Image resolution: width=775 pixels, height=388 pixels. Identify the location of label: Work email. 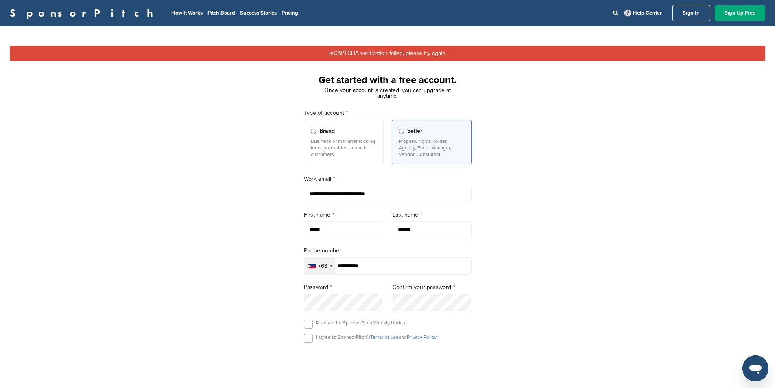
(388, 179).